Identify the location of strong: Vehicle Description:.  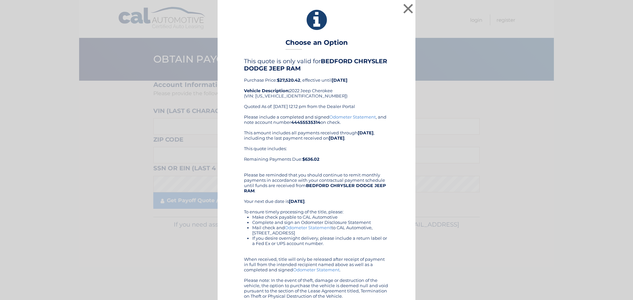
(267, 91).